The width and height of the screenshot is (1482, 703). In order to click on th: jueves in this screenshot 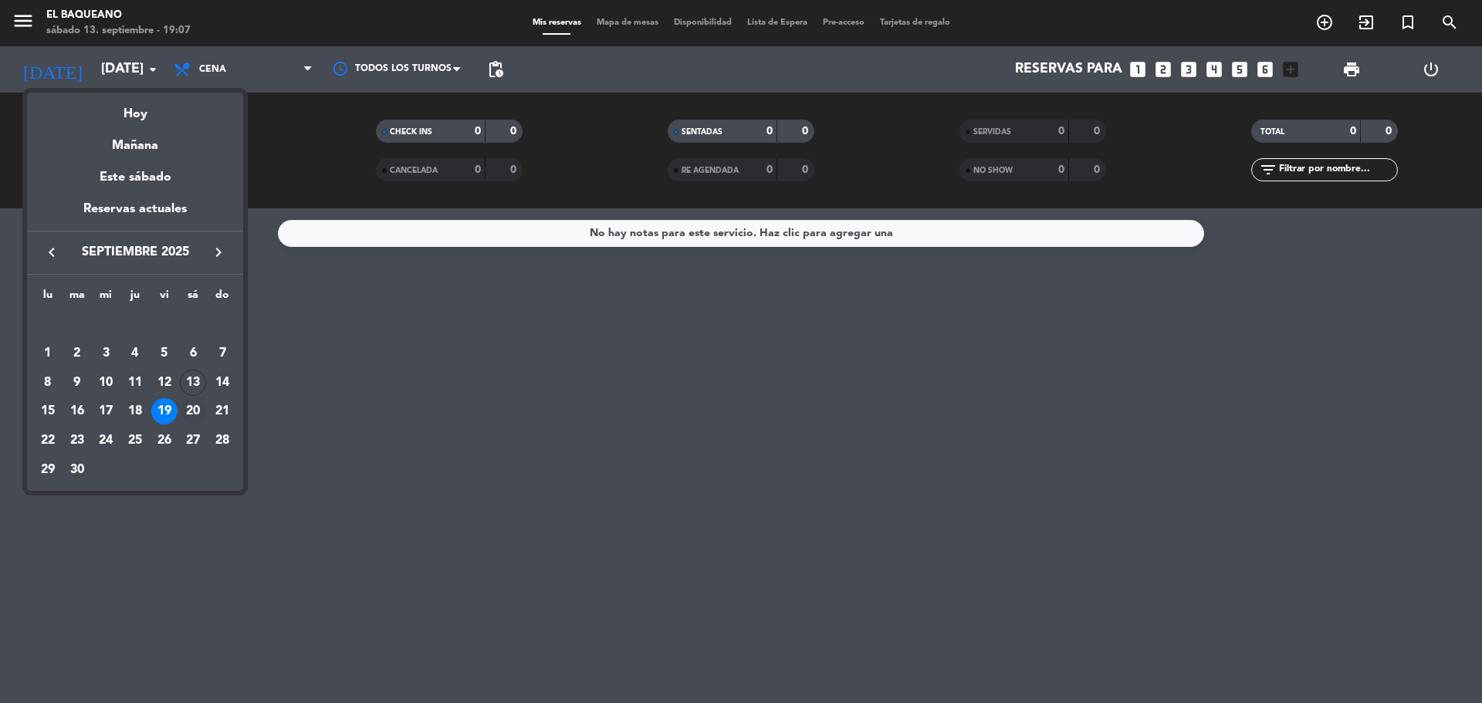, I will do `click(135, 298)`.